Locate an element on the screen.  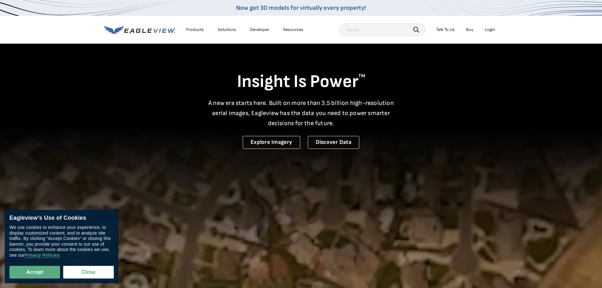
h1: Insight Is Power is located at coordinates (301, 82).